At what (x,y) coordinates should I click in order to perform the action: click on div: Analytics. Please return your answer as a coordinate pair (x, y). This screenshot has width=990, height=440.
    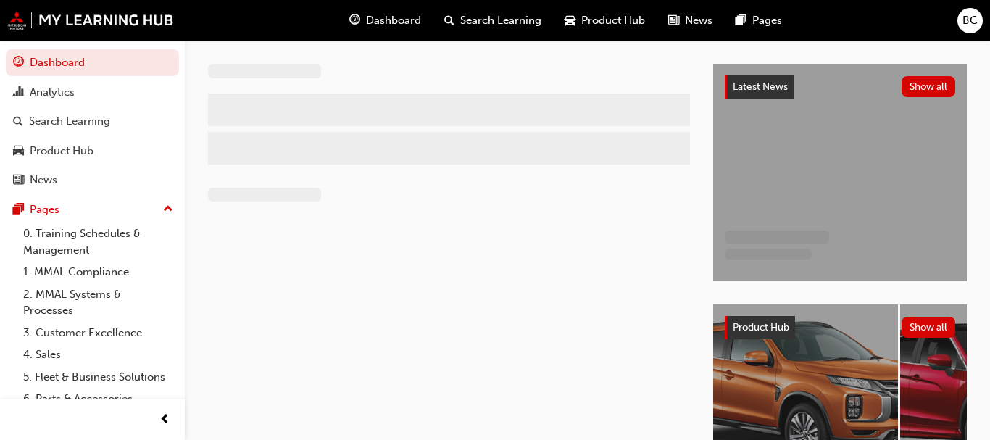
    Looking at the image, I should click on (52, 92).